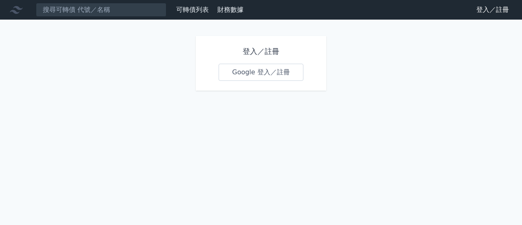  Describe the element at coordinates (493, 10) in the screenshot. I see `a: 登入／註冊` at that location.